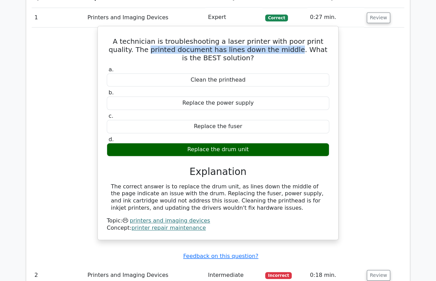  I want to click on td: Expert, so click(234, 17).